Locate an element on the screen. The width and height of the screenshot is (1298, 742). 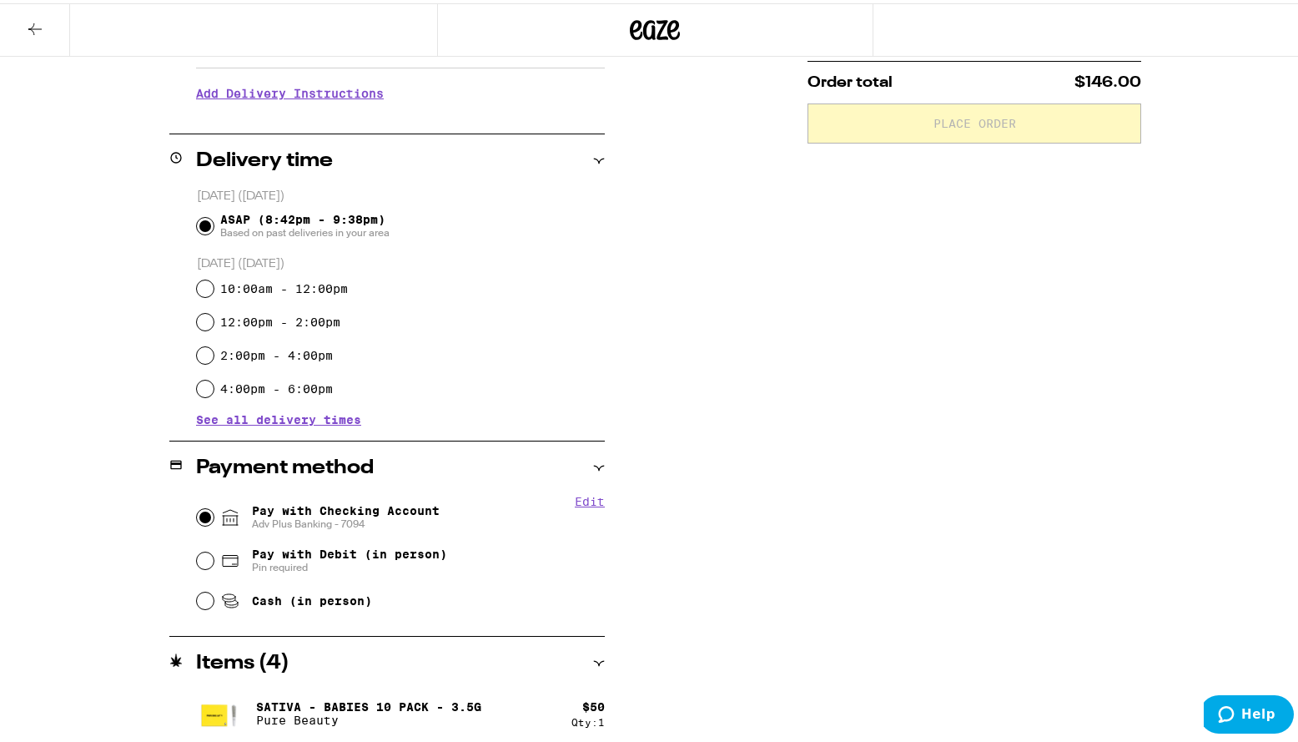
span: ASAP (8:42pm - 9:38pm) is located at coordinates (304, 223).